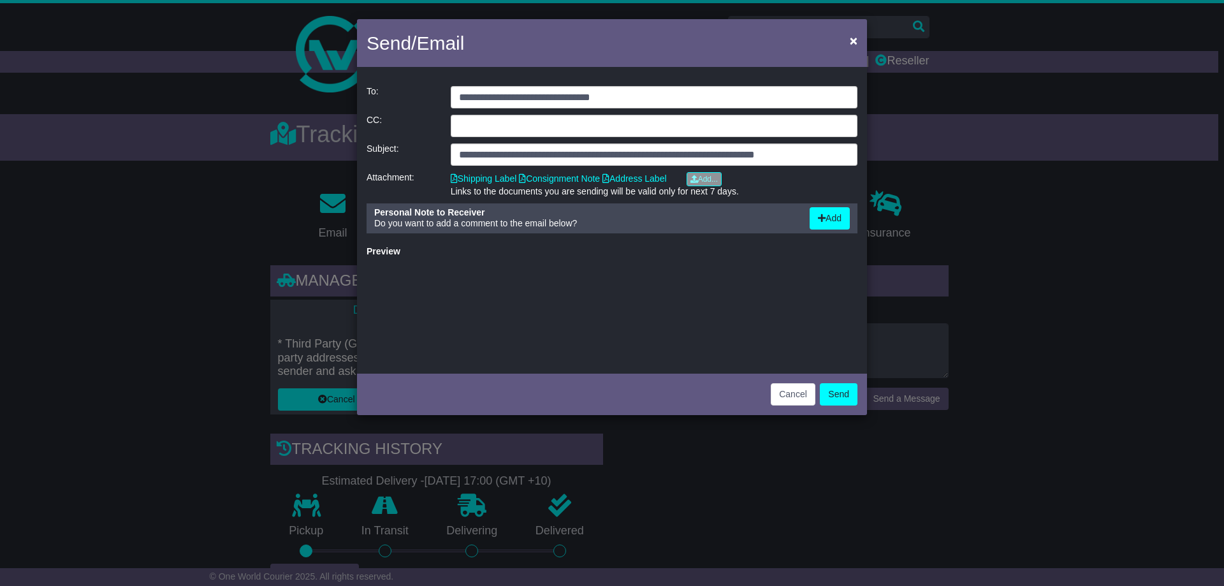 This screenshot has height=586, width=1224. Describe the element at coordinates (854, 40) in the screenshot. I see `button: Close` at that location.